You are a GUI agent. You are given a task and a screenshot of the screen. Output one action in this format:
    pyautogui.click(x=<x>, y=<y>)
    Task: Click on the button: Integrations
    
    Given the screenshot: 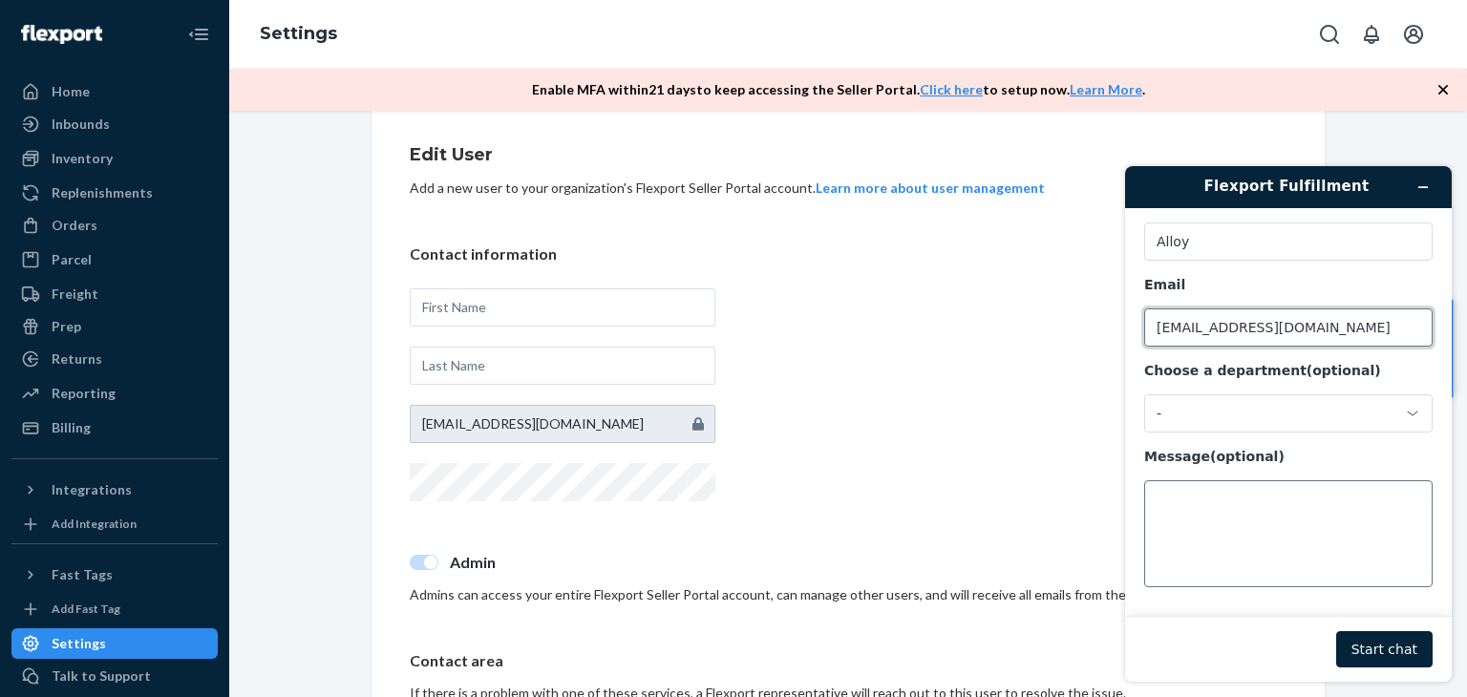 What is the action you would take?
    pyautogui.click(x=115, y=490)
    